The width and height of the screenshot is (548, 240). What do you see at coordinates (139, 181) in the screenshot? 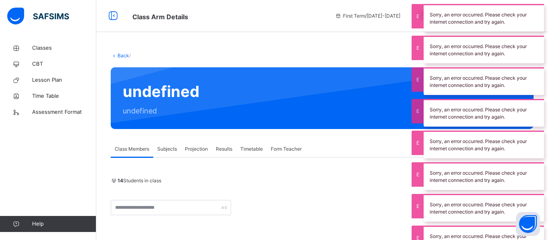
I see `span: Students in class` at bounding box center [139, 181].